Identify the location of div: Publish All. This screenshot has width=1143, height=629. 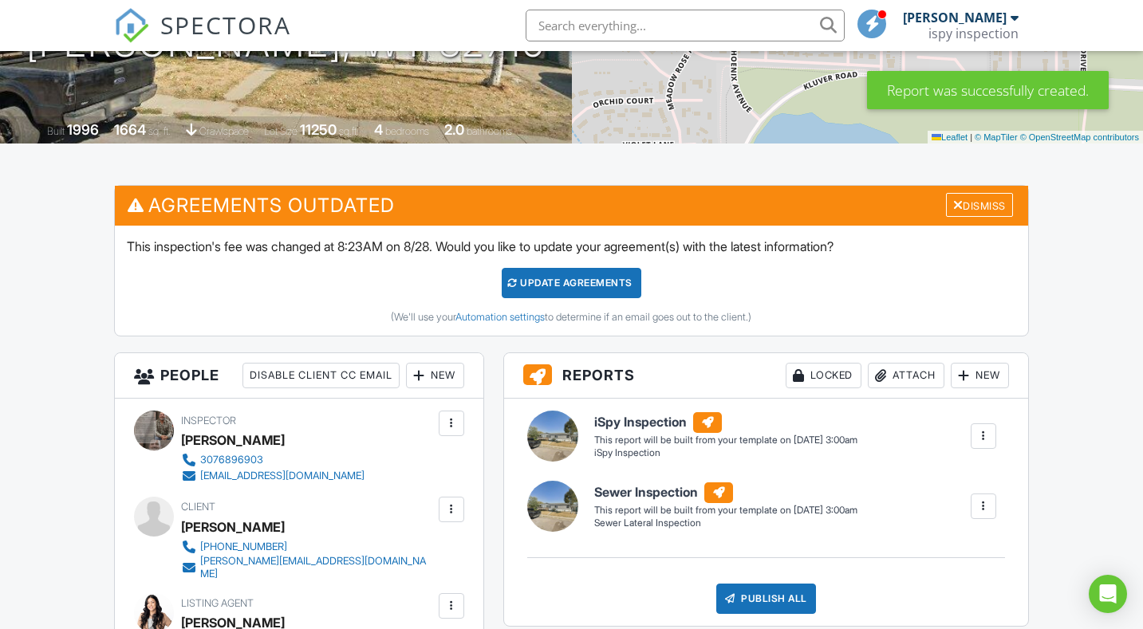
(766, 599).